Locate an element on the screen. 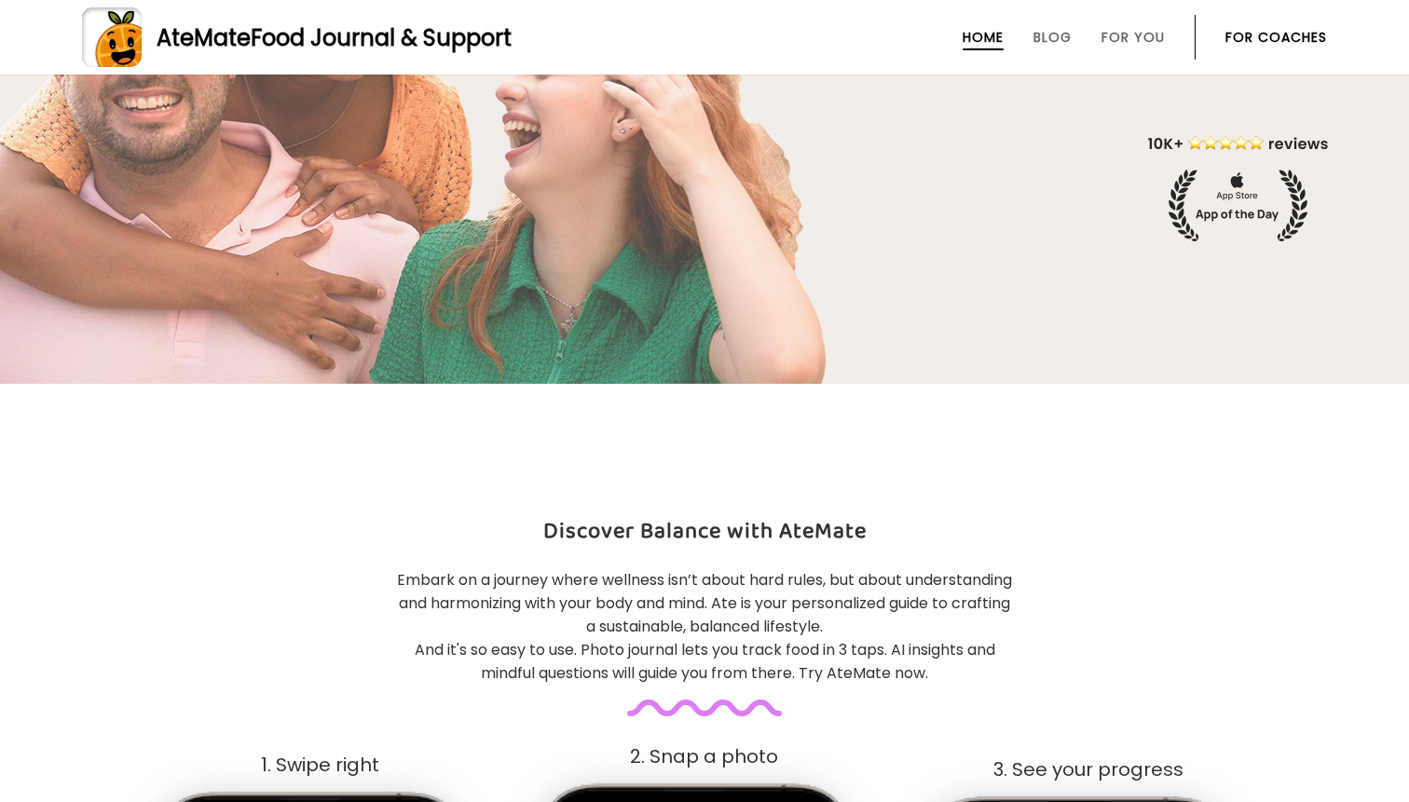 This screenshot has width=1409, height=802. a: AteMateFood Journal & Support is located at coordinates (705, 37).